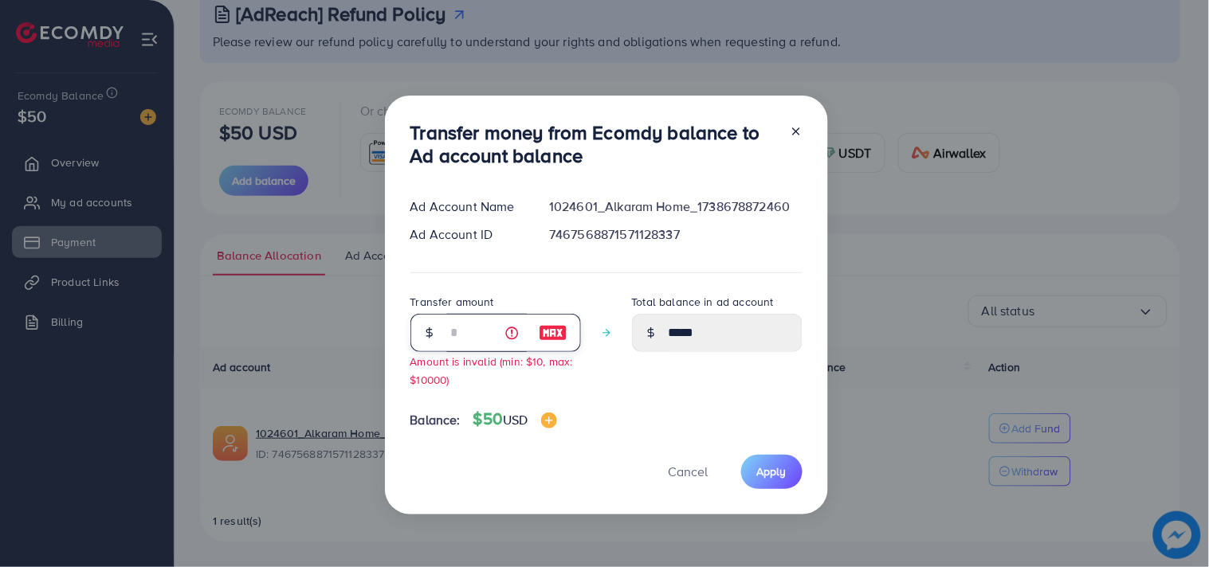 Image resolution: width=1209 pixels, height=567 pixels. What do you see at coordinates (435, 420) in the screenshot?
I see `span: Balance:` at bounding box center [435, 420].